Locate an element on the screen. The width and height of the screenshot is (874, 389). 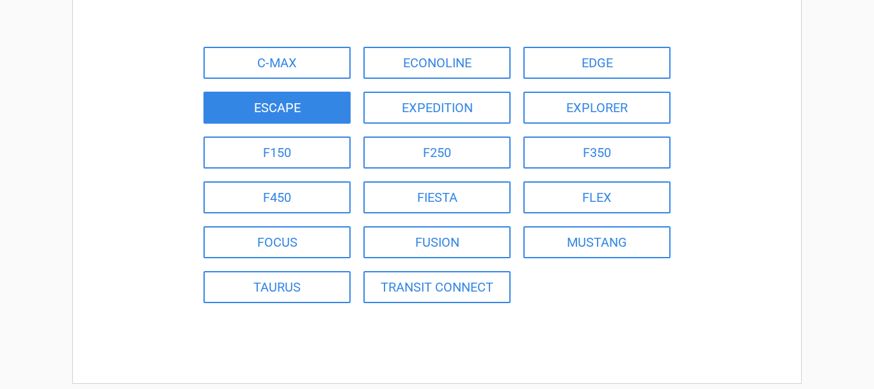
a: EDGE is located at coordinates (597, 63).